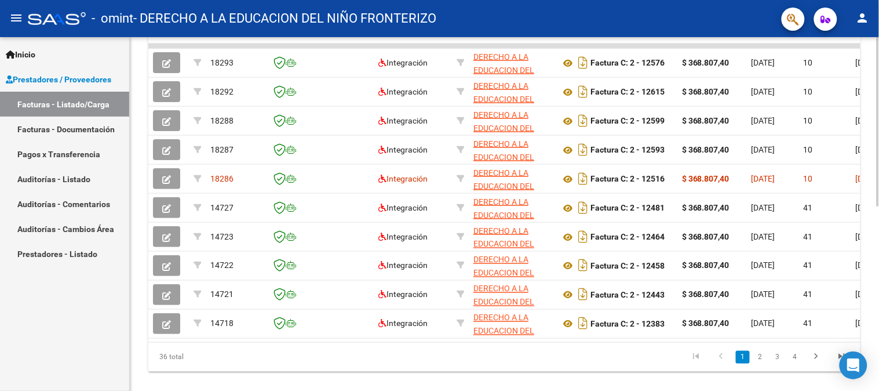 The width and height of the screenshot is (879, 391). I want to click on strong: Factura C: 2 - 12599, so click(628, 121).